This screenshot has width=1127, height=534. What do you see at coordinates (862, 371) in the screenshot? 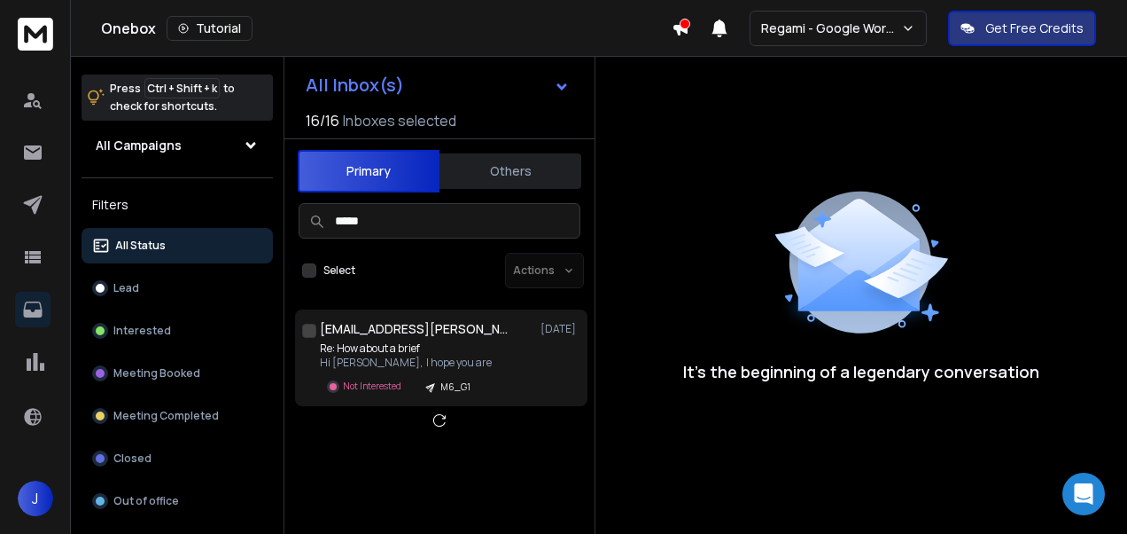
I see `p: It’s the beginning of a legendary conversation` at bounding box center [862, 371].